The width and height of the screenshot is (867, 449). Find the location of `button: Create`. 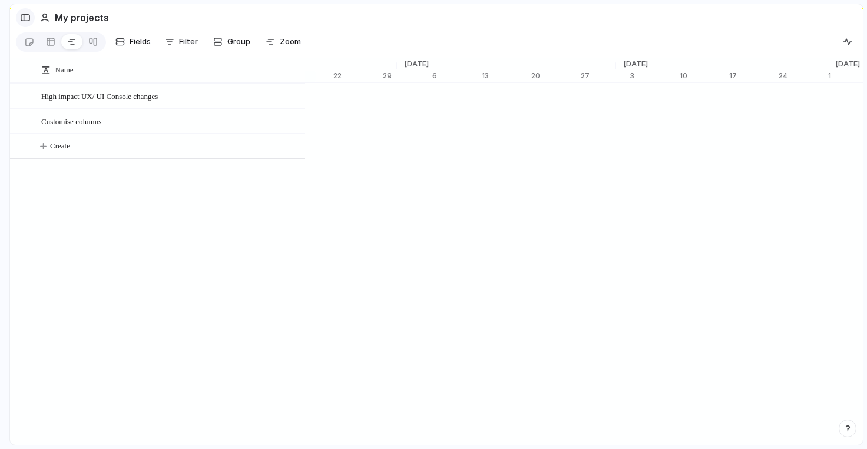

button: Create is located at coordinates (172, 146).